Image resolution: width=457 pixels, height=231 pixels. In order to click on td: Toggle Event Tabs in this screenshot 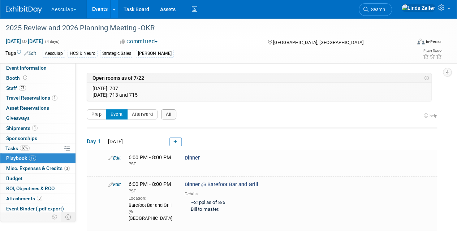, I will do `click(68, 217)`.